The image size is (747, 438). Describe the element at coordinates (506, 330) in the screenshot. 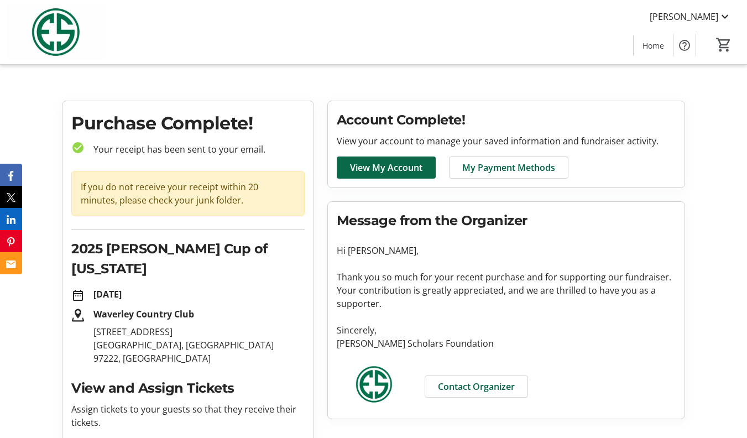

I see `p: Sincerely,` at that location.